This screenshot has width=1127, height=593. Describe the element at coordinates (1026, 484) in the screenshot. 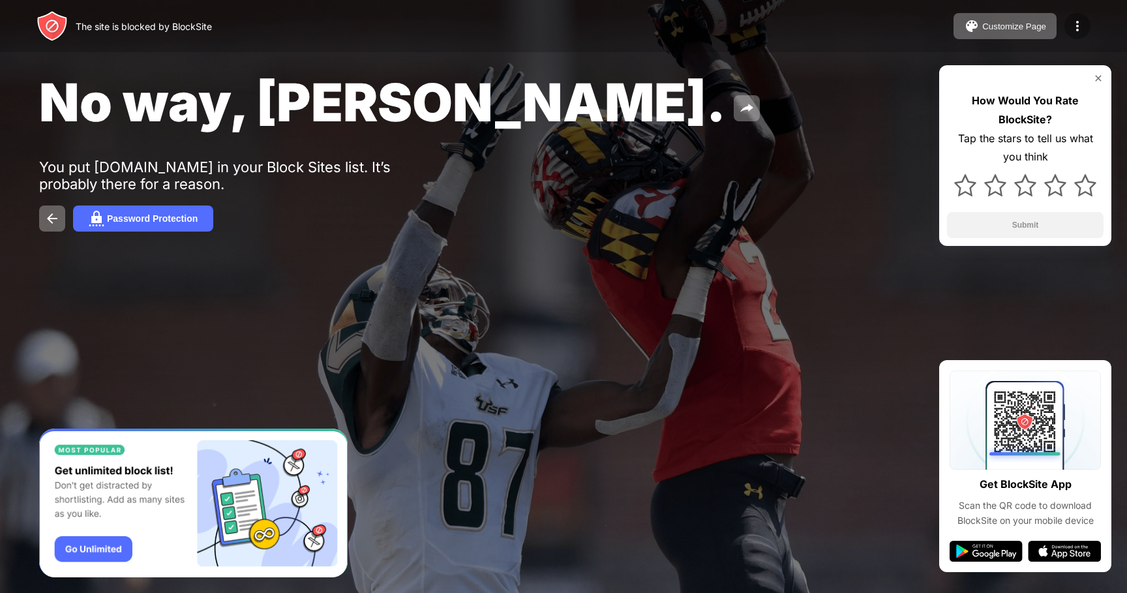

I see `div: Get BlockSite App` at that location.